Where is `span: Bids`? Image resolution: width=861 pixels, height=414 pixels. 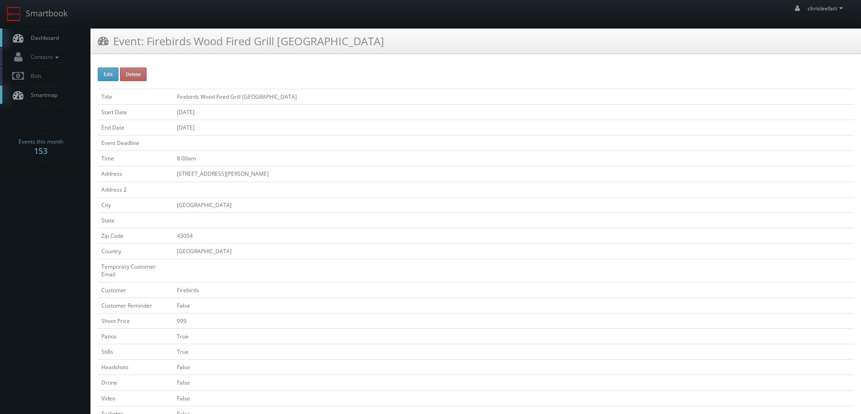
span: Bids is located at coordinates (34, 76).